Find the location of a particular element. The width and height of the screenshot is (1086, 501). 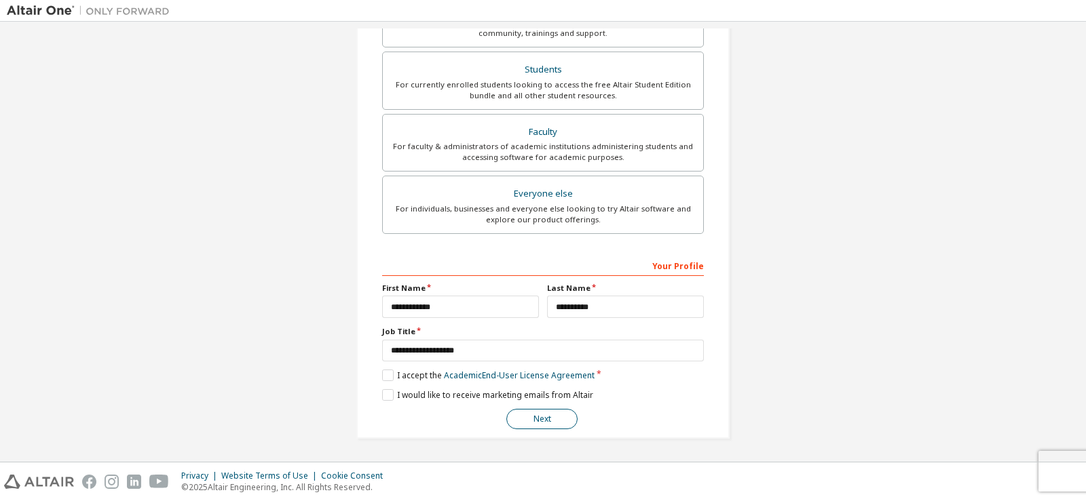

div: For currently enrolled students looking to access the free Altair Student Edition bundle and all ... is located at coordinates (543, 90).